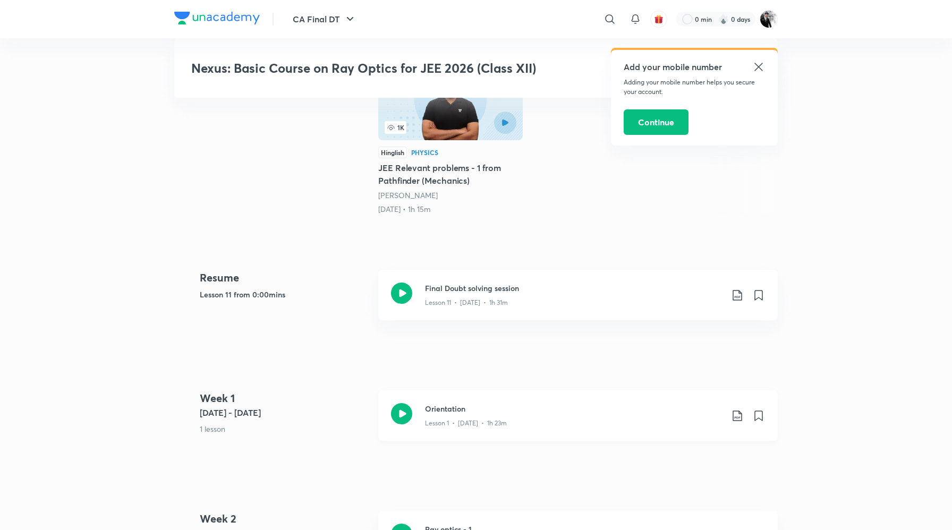  What do you see at coordinates (724, 19) in the screenshot?
I see `img: streak` at bounding box center [724, 19].